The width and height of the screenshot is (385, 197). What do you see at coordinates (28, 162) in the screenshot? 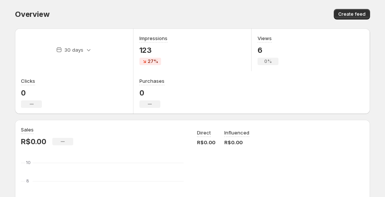
I see `text: 10` at bounding box center [28, 162].